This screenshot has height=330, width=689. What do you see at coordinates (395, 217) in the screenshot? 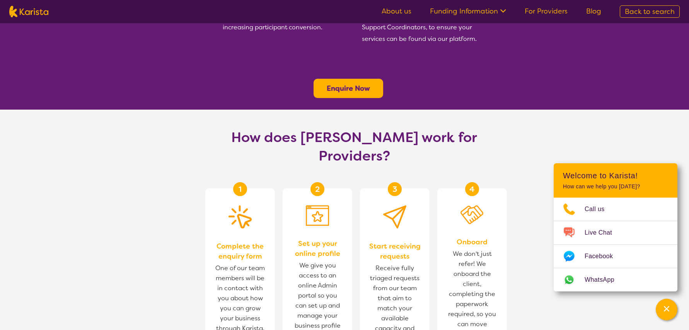
I see `img: Provider Start receiving requests` at bounding box center [395, 217].